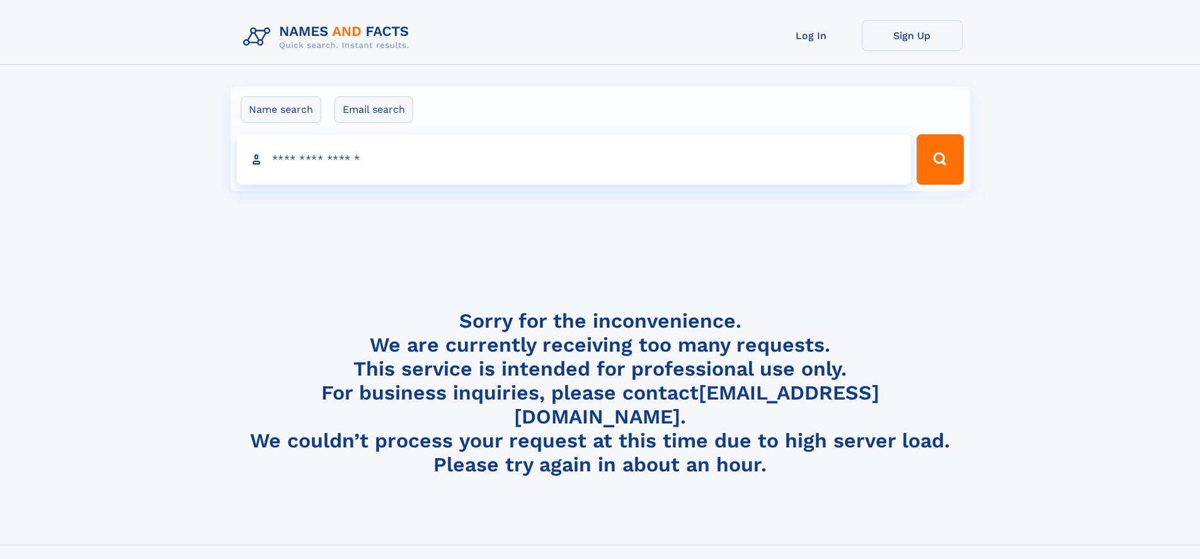  What do you see at coordinates (281, 110) in the screenshot?
I see `label: Name search` at bounding box center [281, 110].